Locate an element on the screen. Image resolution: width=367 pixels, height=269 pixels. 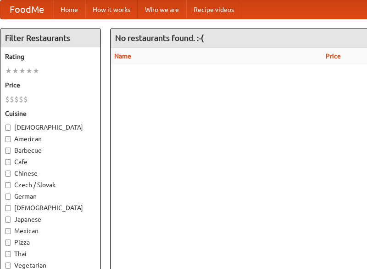
input: American is located at coordinates (8, 139).